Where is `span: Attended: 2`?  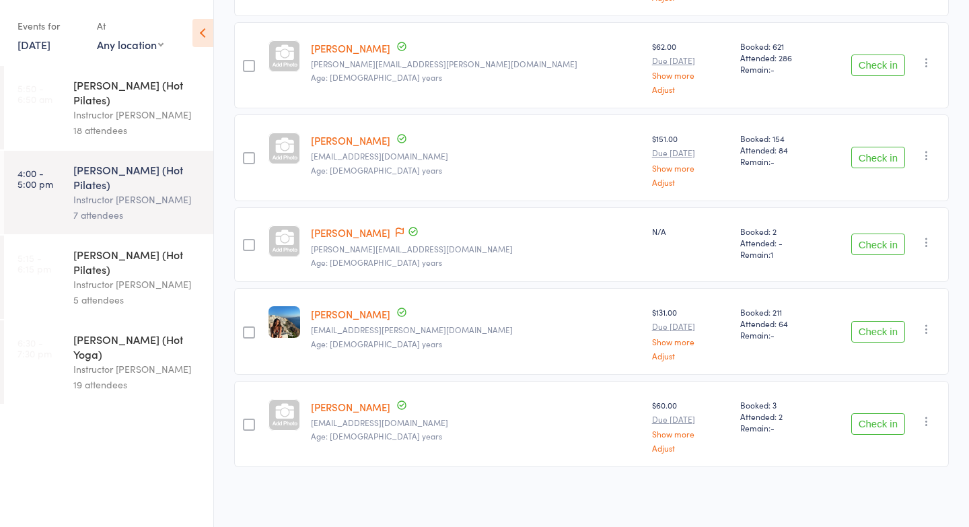 span: Attended: 2 is located at coordinates (778, 416).